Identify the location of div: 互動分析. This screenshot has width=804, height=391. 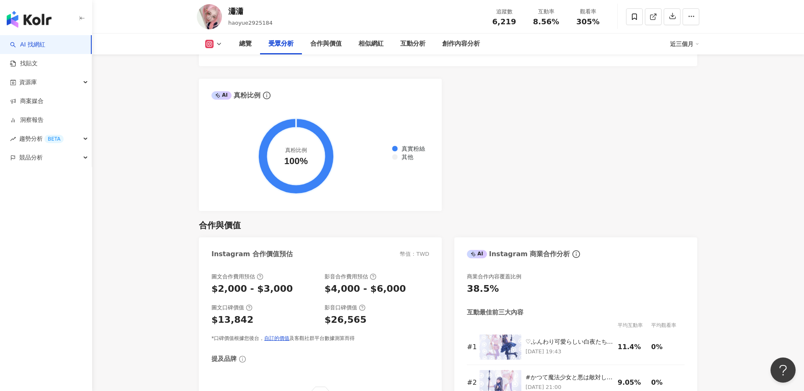
(413, 44).